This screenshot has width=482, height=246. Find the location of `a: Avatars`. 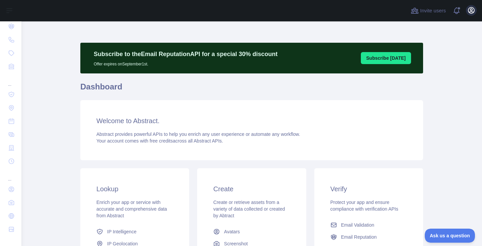

a: Avatars is located at coordinates (251, 232).